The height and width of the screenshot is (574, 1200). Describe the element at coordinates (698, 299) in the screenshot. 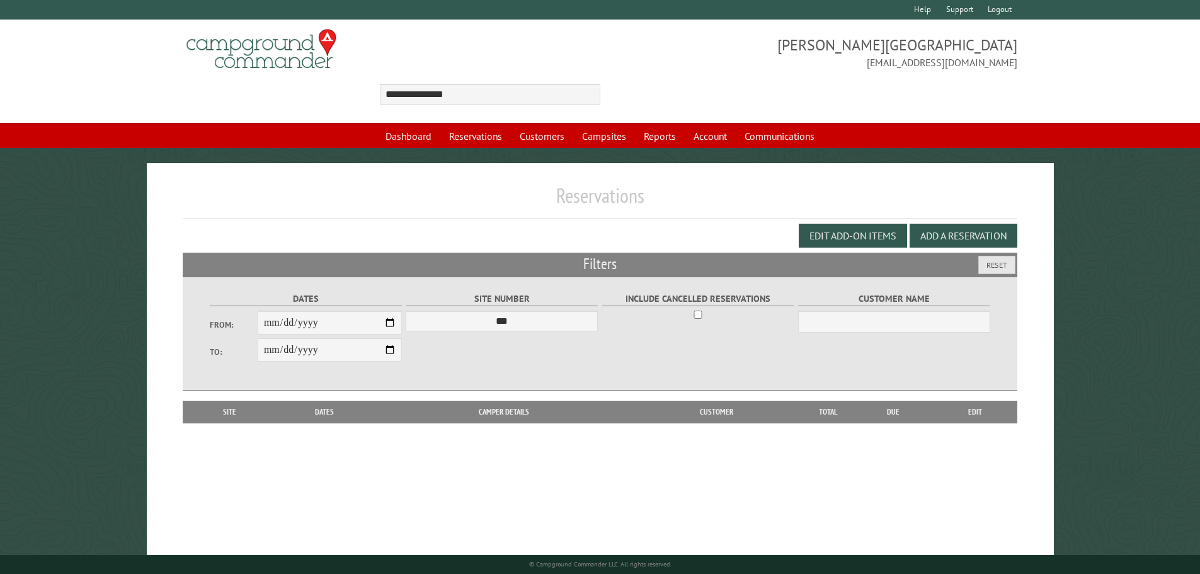

I see `label: Include Cancelled Reservations` at that location.